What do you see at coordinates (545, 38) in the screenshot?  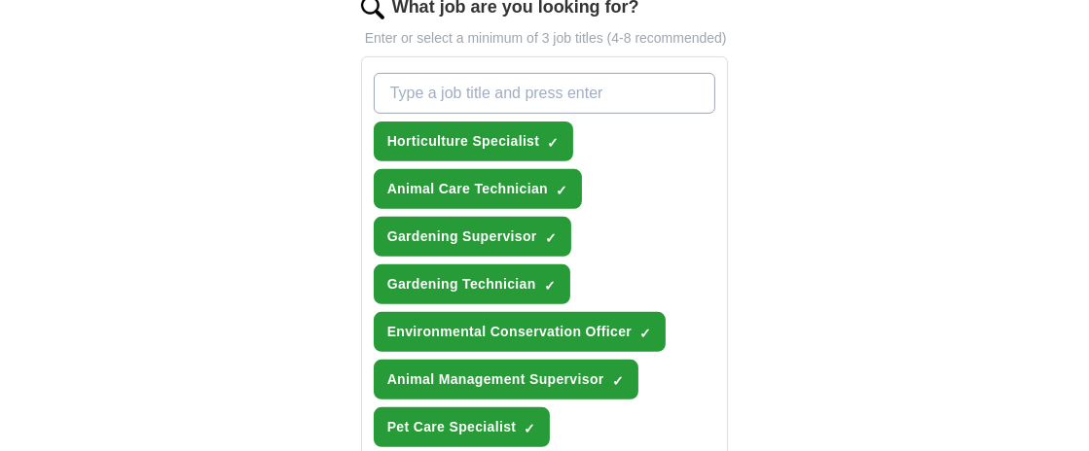 I see `p: Enter or select a minimum of 3 job titles (4-8 recommended)` at bounding box center [545, 38].